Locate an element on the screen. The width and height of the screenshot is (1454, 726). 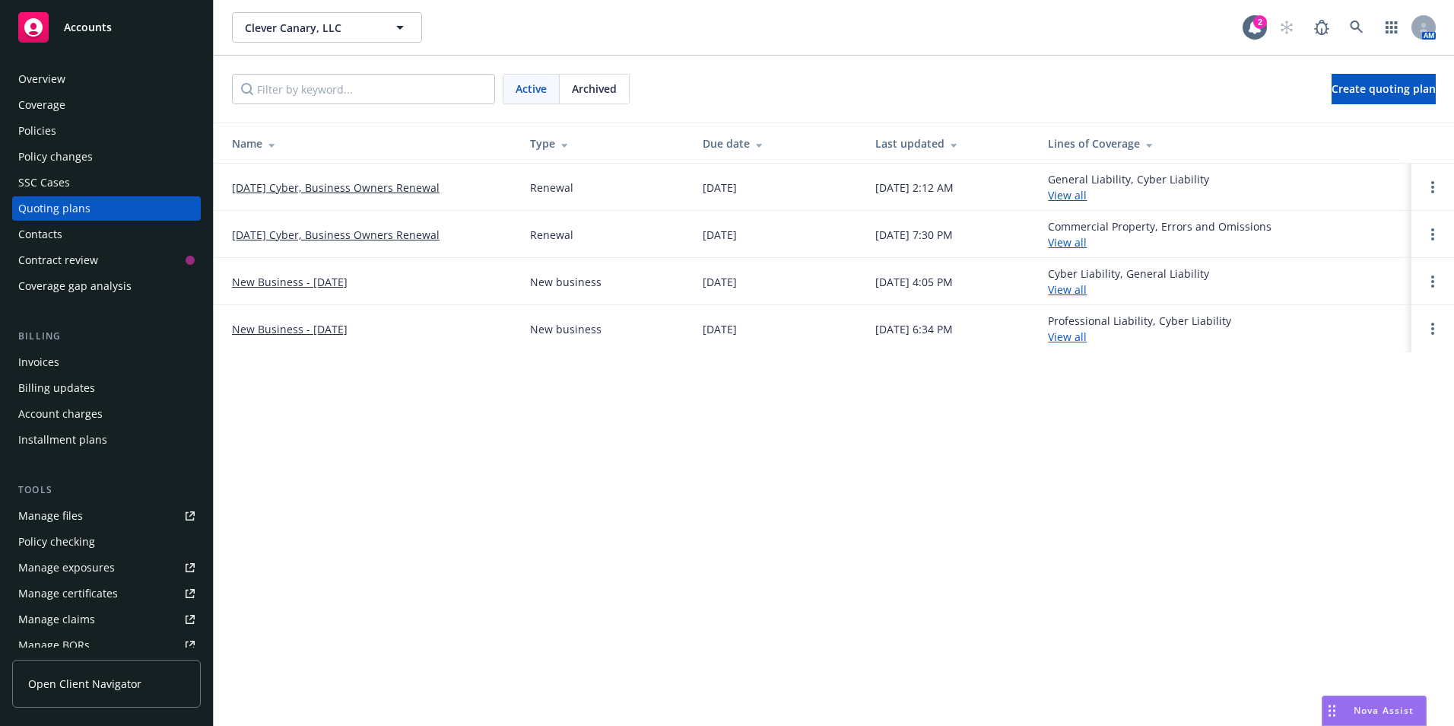
div: Billing is located at coordinates (106, 336).